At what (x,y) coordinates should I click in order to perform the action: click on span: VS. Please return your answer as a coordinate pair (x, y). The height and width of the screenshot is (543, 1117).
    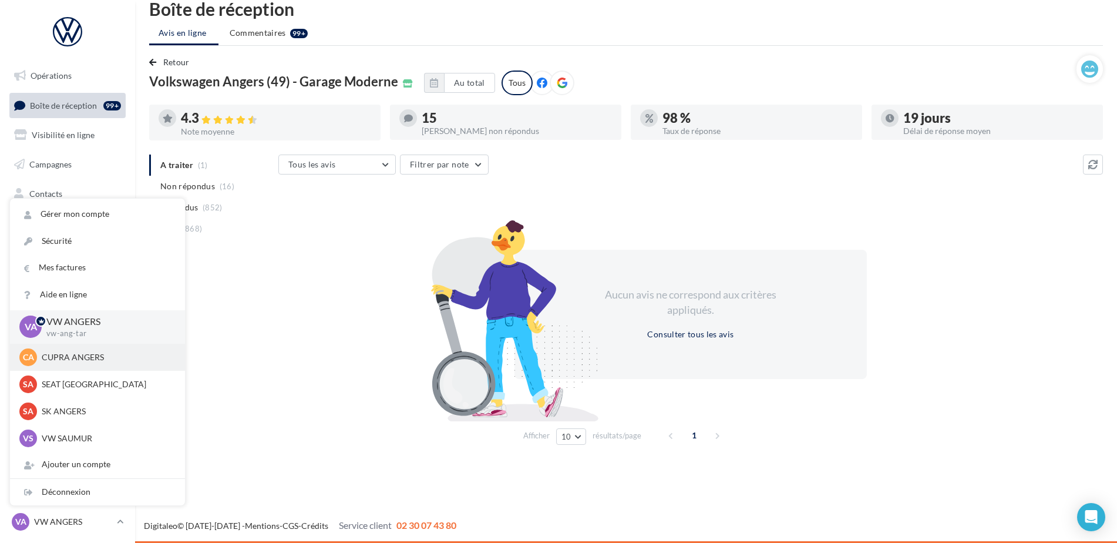
    Looking at the image, I should click on (28, 438).